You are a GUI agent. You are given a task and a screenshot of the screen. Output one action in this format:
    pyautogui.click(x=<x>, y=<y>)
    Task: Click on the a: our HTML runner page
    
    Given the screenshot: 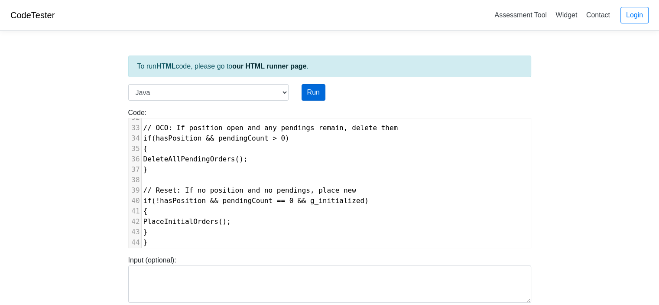 What is the action you would take?
    pyautogui.click(x=269, y=66)
    